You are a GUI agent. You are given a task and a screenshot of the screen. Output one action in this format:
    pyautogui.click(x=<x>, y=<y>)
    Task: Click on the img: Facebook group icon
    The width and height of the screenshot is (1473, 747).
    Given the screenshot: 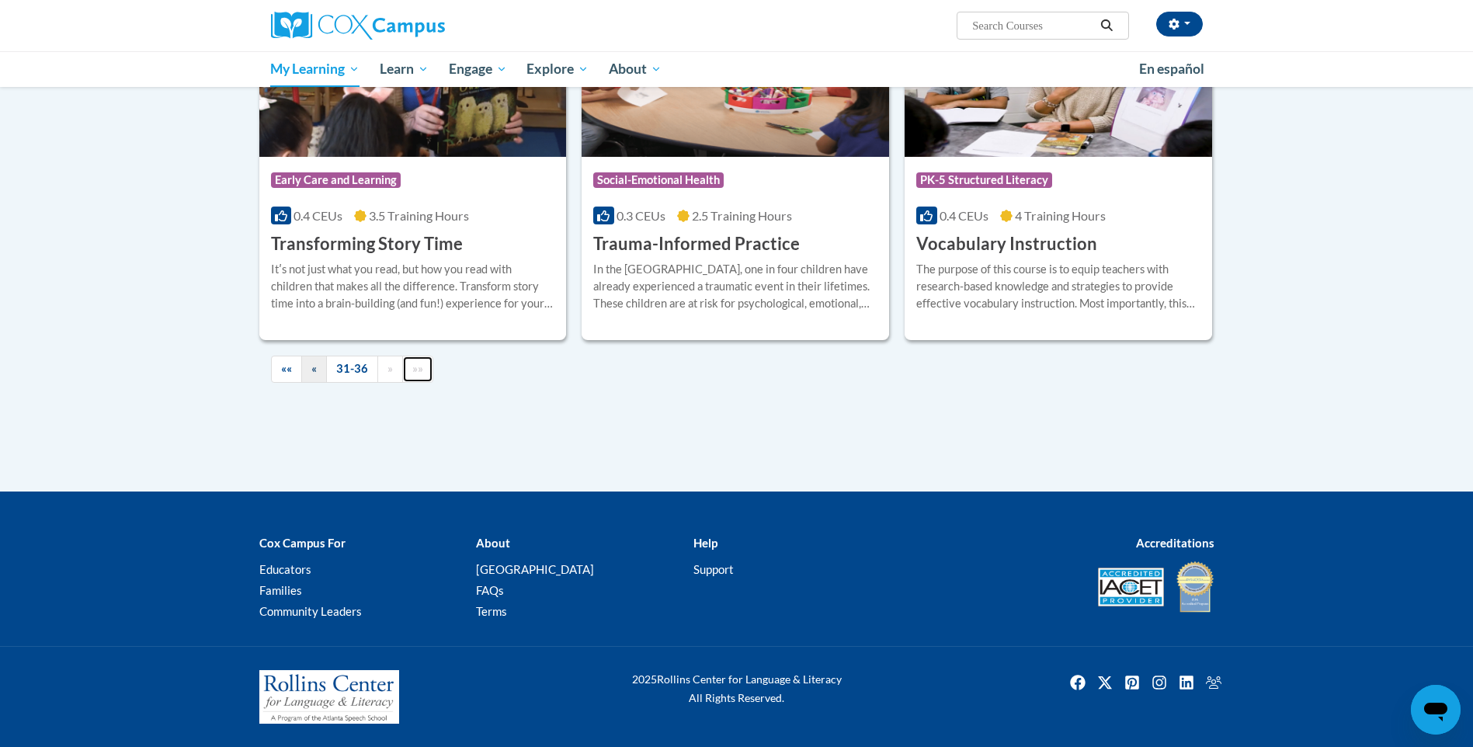 What is the action you would take?
    pyautogui.click(x=1214, y=683)
    